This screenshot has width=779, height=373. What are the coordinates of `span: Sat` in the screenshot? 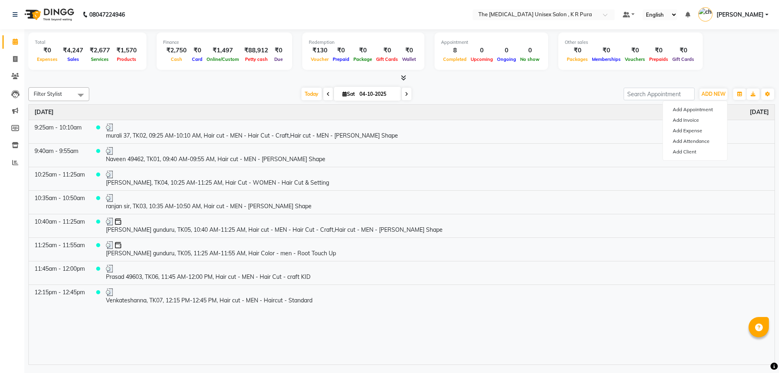 It's located at (349, 94).